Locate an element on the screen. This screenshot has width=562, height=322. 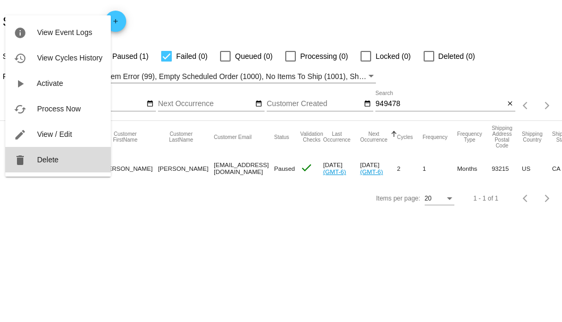
mat-icon: delete is located at coordinates (20, 160).